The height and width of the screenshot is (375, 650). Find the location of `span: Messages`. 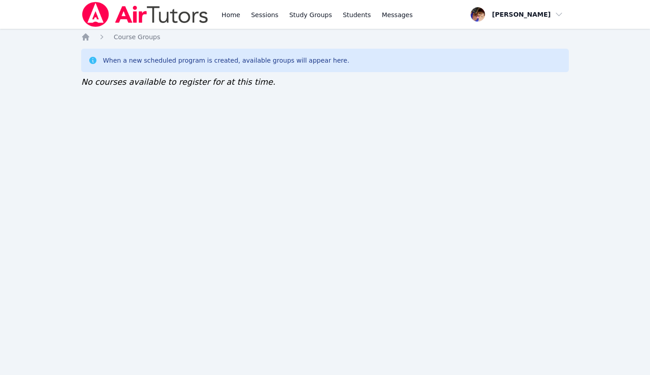

span: Messages is located at coordinates (397, 15).